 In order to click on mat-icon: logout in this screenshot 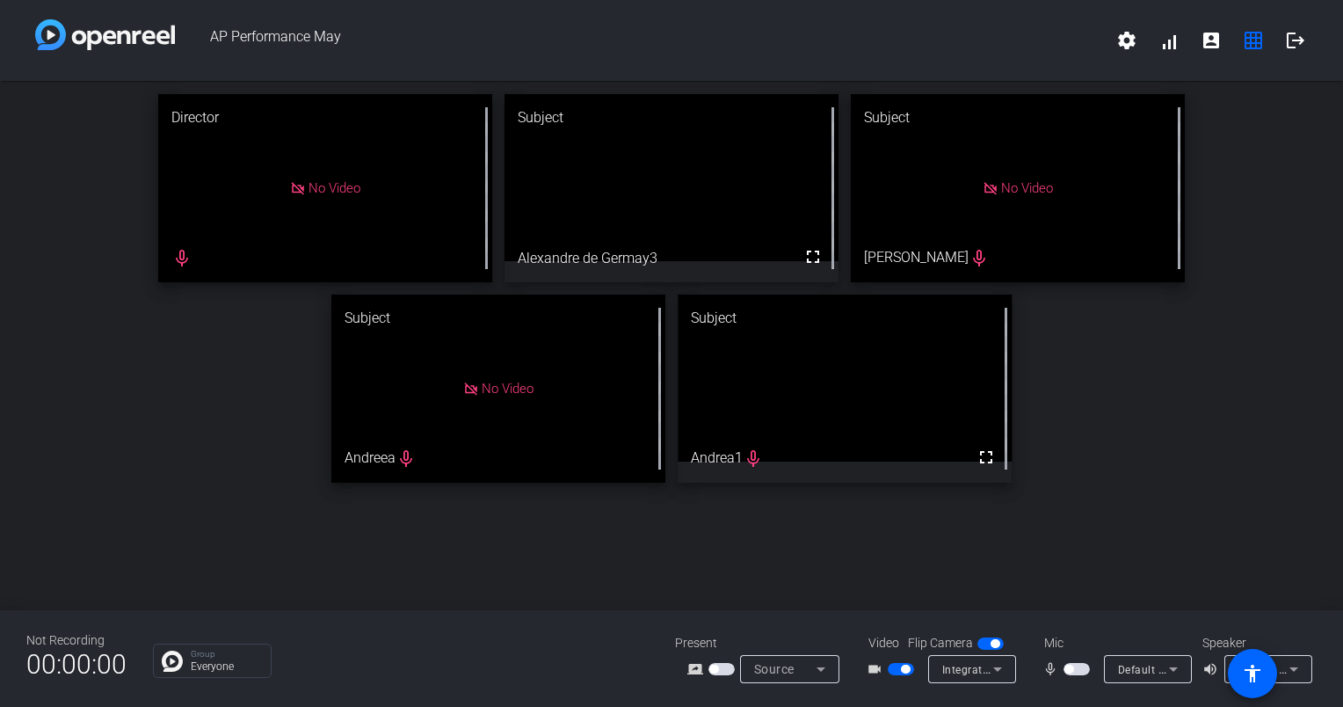, I will do `click(1295, 40)`.